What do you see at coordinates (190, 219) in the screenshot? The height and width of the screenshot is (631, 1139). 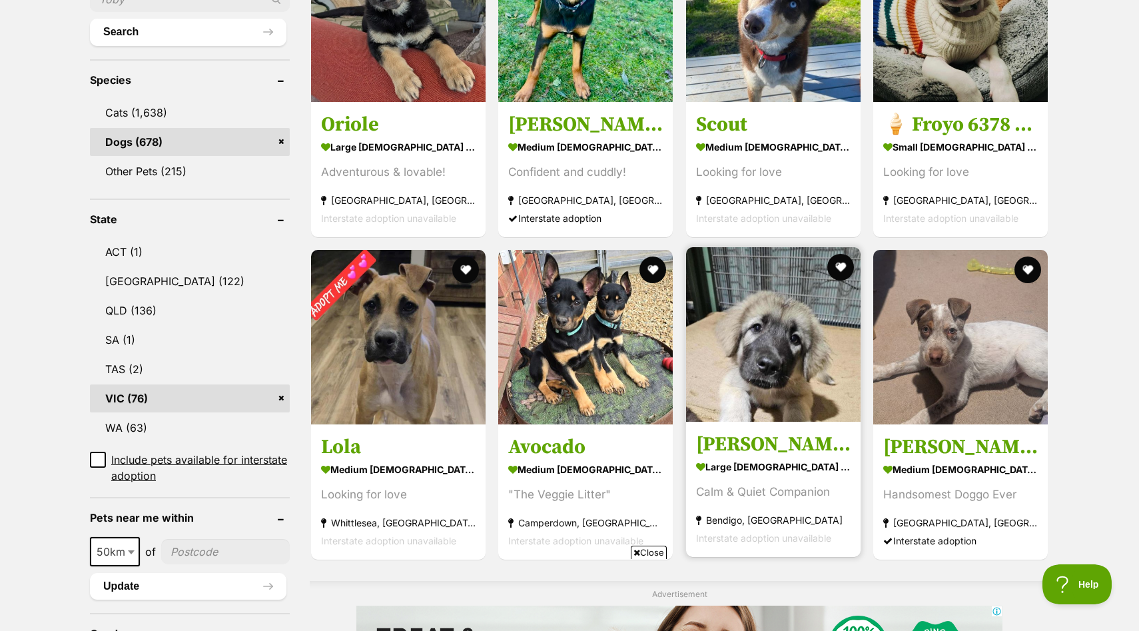 I see `header: State` at bounding box center [190, 219].